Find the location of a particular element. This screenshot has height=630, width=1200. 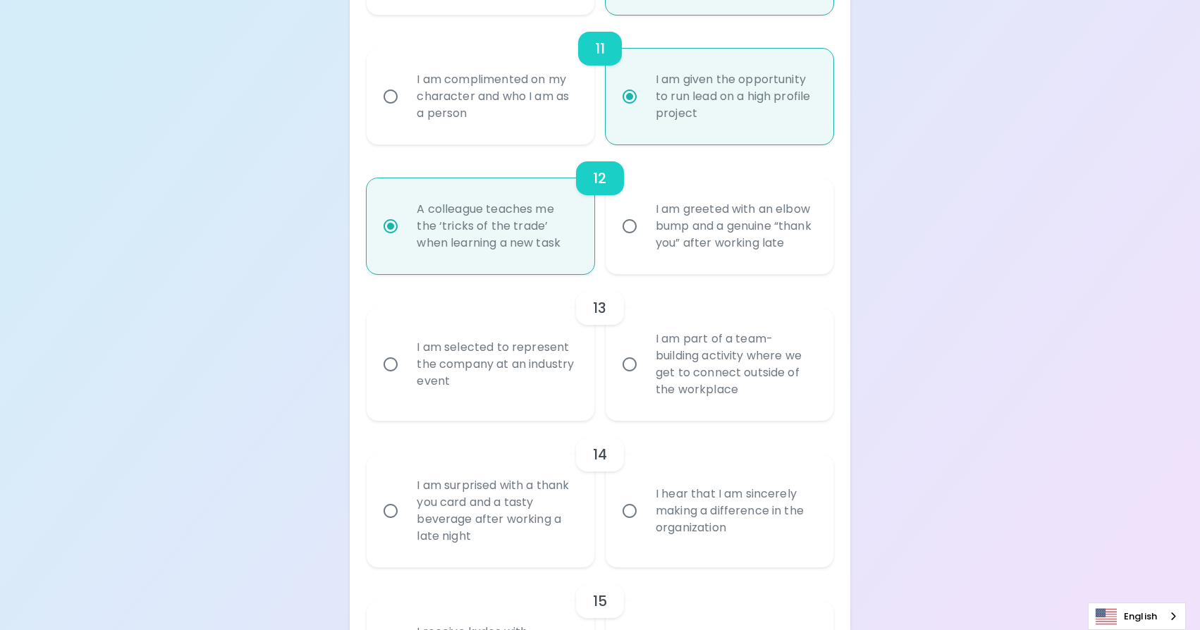

h6: 15 is located at coordinates (600, 602).